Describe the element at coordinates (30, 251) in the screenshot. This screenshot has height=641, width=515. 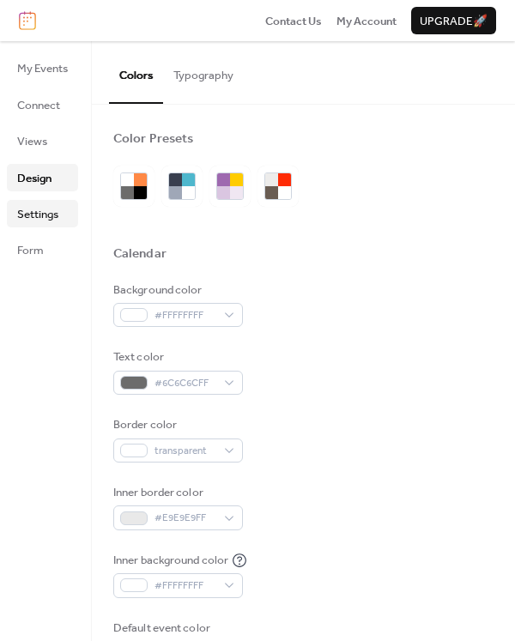
I see `span: Form` at that location.